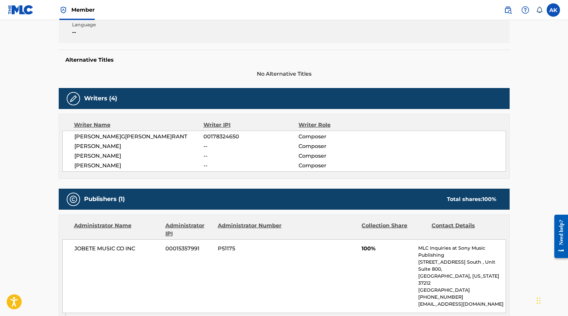  Describe the element at coordinates (189, 230) in the screenshot. I see `div: Administrator IPI` at that location.